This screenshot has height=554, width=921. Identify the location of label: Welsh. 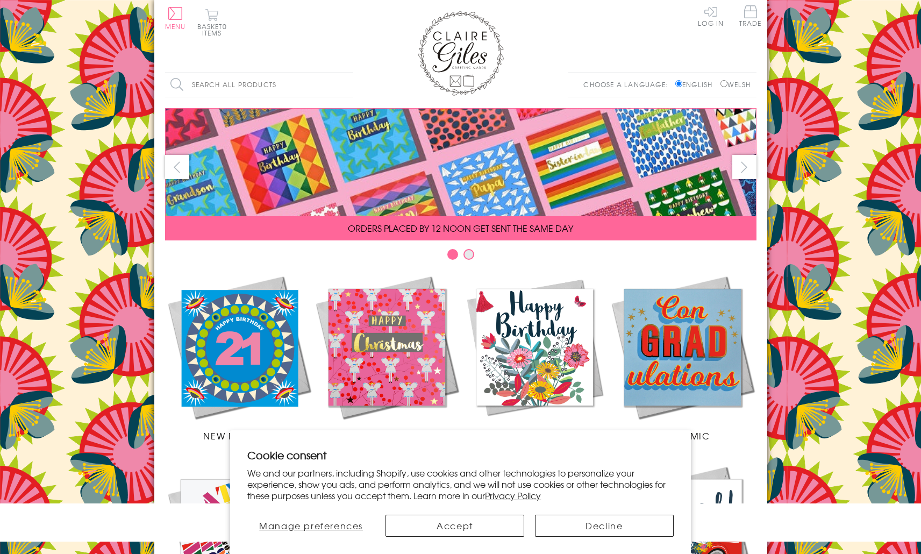
(736, 84).